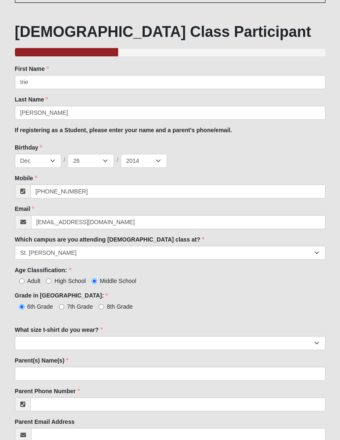 Image resolution: width=340 pixels, height=440 pixels. What do you see at coordinates (61, 307) in the screenshot?
I see `input: 7th Grade` at bounding box center [61, 307].